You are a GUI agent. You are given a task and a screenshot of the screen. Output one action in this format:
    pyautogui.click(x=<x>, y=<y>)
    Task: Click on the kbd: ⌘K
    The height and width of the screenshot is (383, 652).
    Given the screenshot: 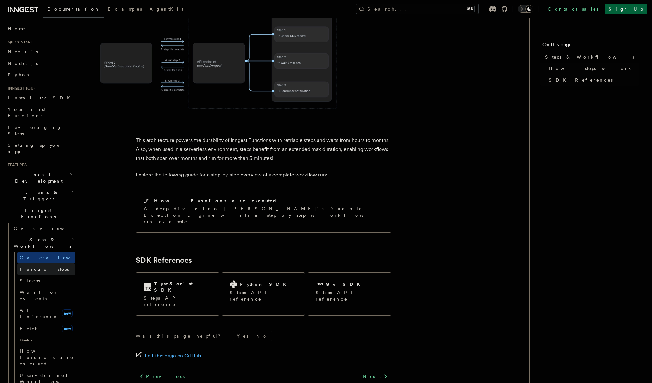 What is the action you would take?
    pyautogui.click(x=470, y=9)
    